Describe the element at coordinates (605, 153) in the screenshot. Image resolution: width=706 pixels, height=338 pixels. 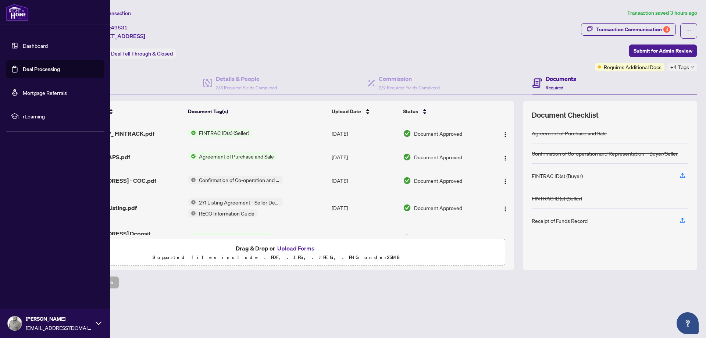
I see `div: Confirmation of Co-operation and Representation—Buyer/Seller` at that location.